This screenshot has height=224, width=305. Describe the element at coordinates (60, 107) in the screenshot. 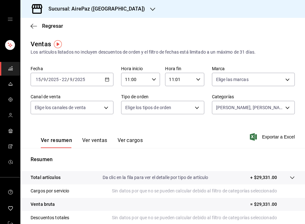

I see `span: Elige los canales de venta` at that location.